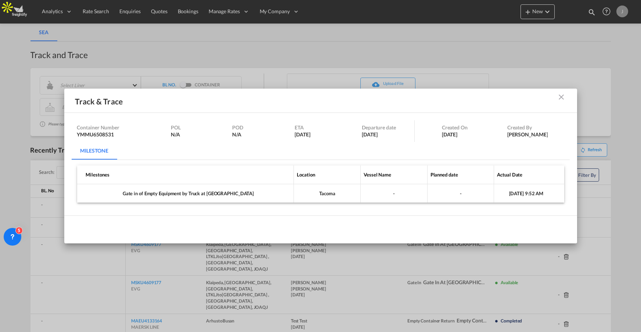 The height and width of the screenshot is (332, 641). I want to click on span: Milestones, so click(98, 174).